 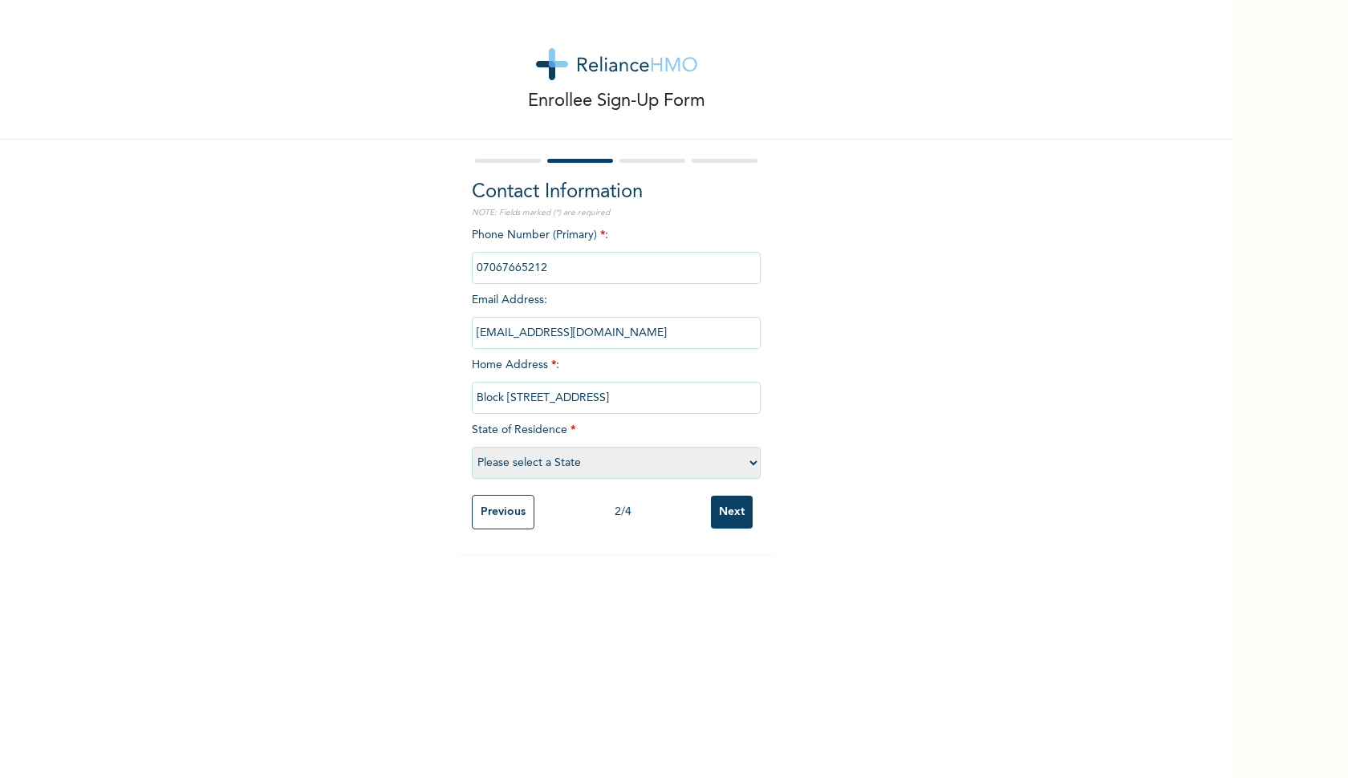 I want to click on span: State of Residence, so click(x=616, y=446).